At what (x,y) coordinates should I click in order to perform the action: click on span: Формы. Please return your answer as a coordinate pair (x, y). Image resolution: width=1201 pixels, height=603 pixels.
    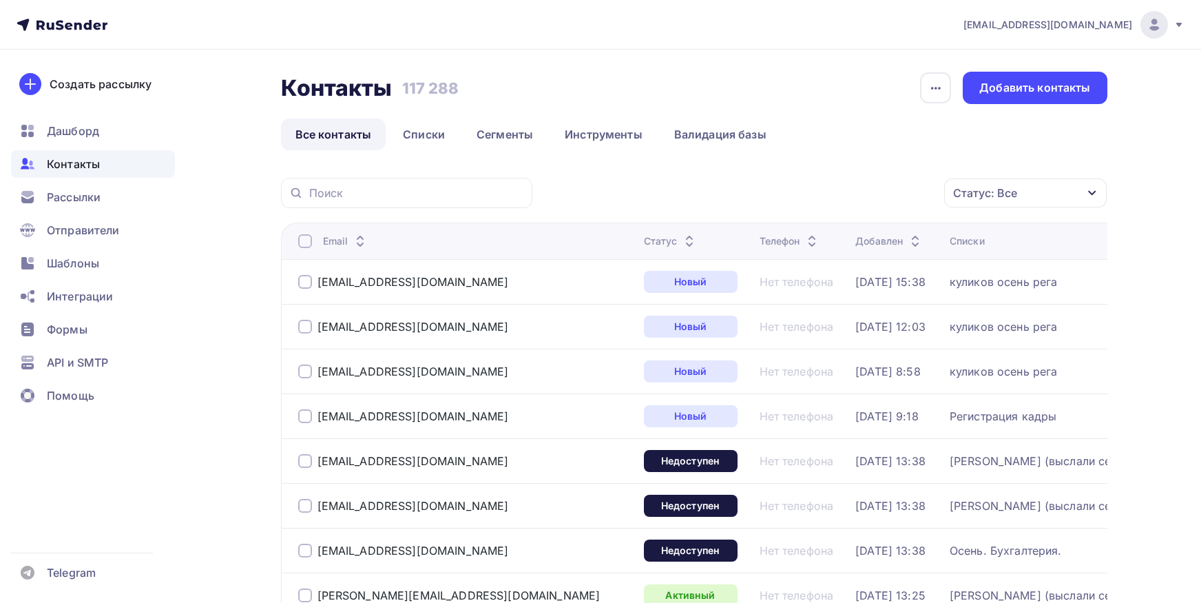
    Looking at the image, I should click on (67, 329).